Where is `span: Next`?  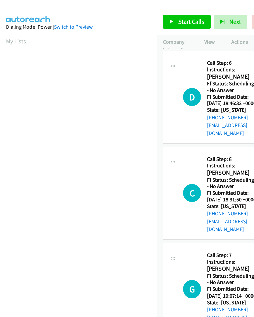 span: Next is located at coordinates (235, 21).